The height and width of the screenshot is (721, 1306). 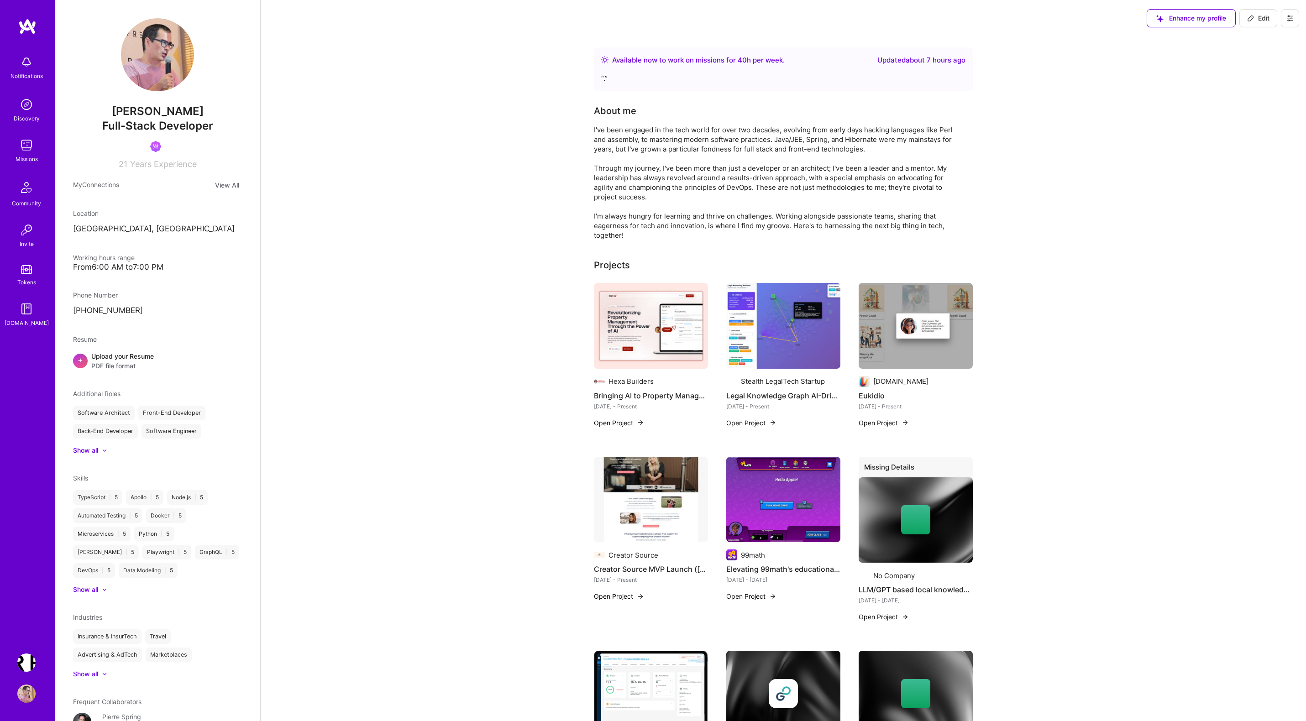 What do you see at coordinates (104, 413) in the screenshot?
I see `div: Software Architect` at bounding box center [104, 413].